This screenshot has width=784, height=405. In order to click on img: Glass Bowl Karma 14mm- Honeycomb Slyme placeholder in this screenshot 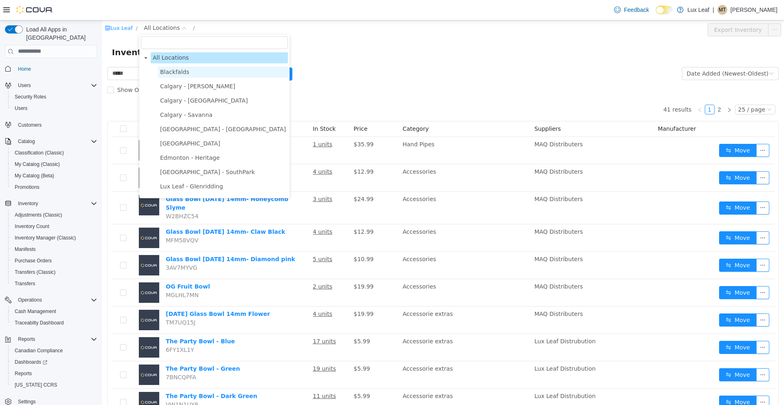, I will do `click(47, 185)`.